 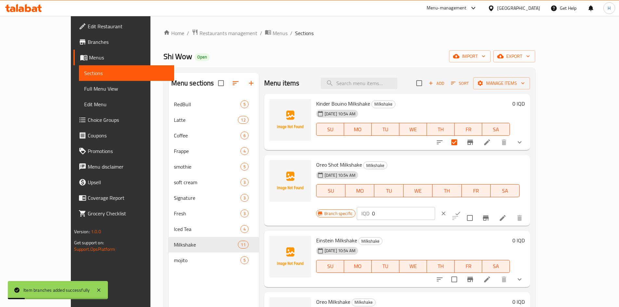 What do you see at coordinates (439, 142) in the screenshot?
I see `button: sort-choices` at bounding box center [439, 142].